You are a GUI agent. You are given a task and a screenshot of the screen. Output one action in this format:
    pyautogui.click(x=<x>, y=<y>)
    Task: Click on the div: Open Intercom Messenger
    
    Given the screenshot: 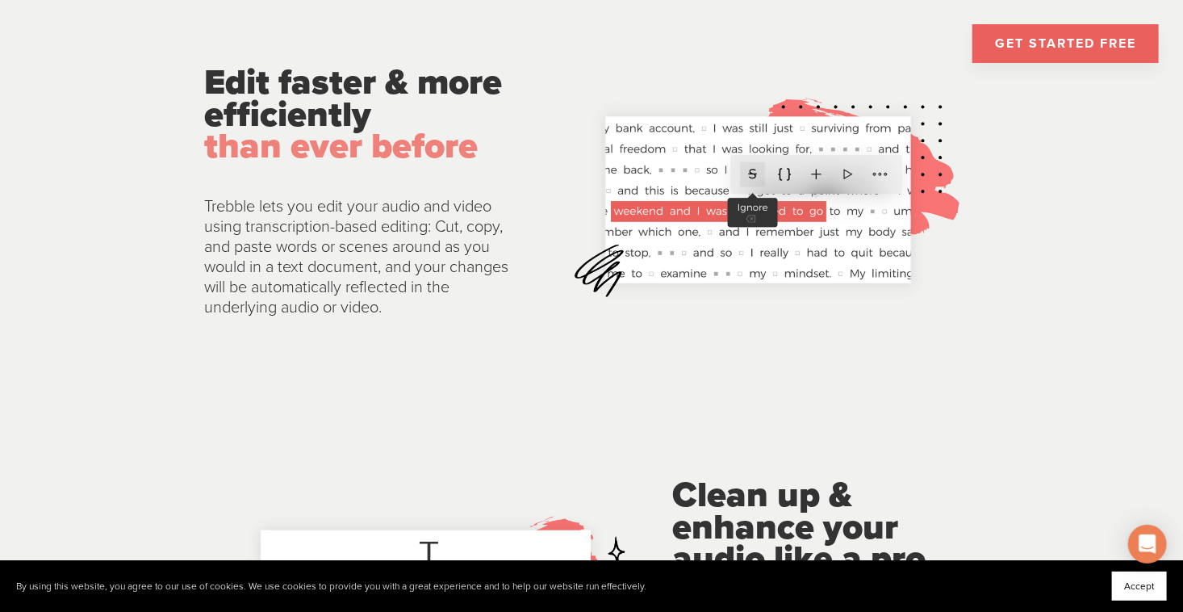 What is the action you would take?
    pyautogui.click(x=1147, y=544)
    